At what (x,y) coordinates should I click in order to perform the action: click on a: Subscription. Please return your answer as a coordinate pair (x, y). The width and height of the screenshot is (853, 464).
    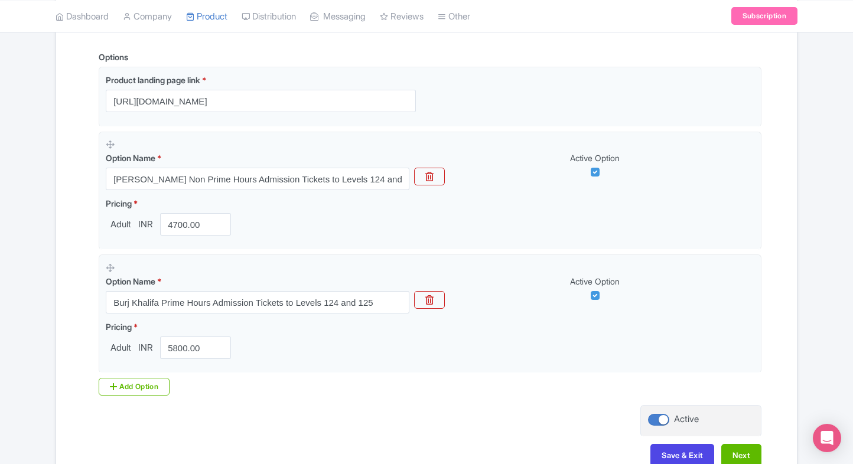
    Looking at the image, I should click on (764, 16).